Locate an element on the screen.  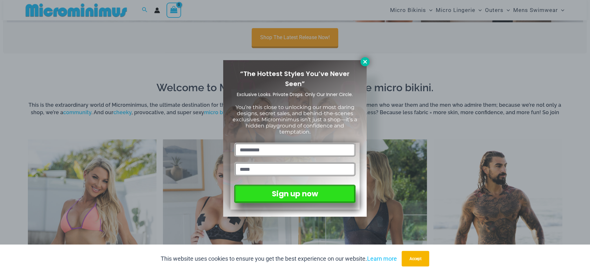
button: Accept is located at coordinates (415, 259).